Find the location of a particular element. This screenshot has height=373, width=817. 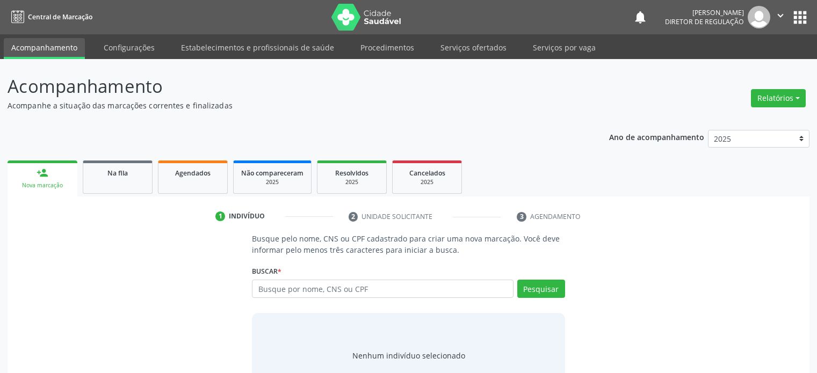

div: person_add is located at coordinates (42, 173).